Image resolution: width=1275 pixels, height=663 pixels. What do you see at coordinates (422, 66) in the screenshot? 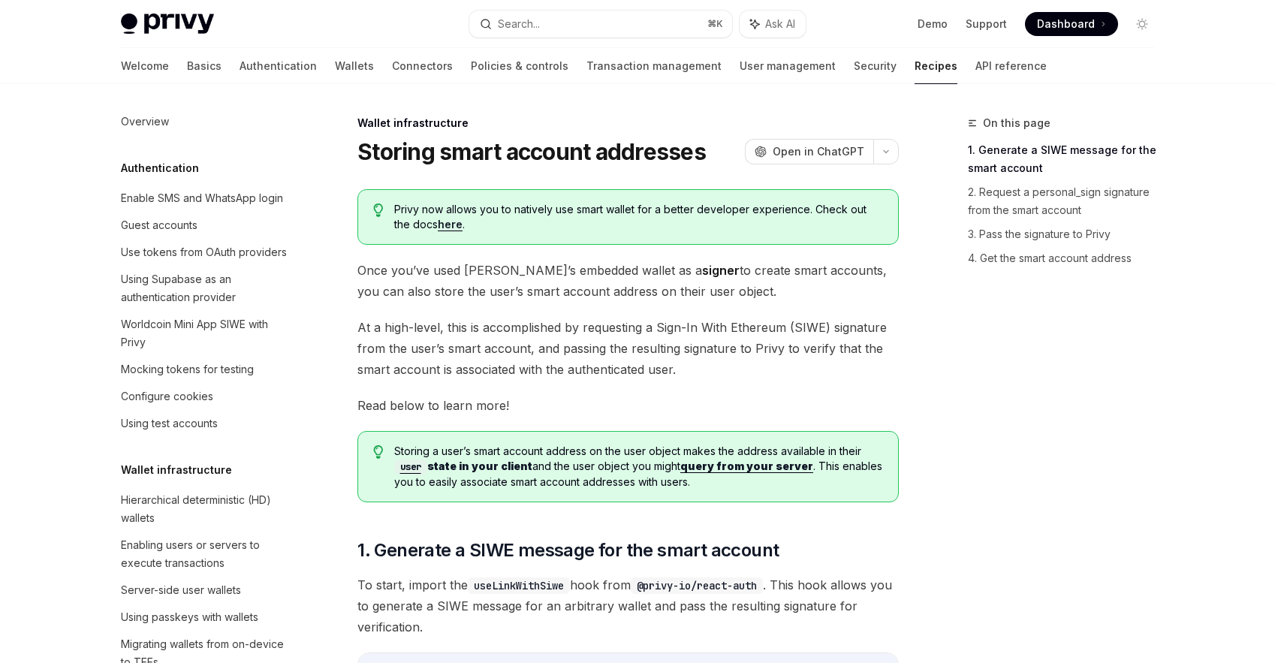
I see `a: Connectors` at bounding box center [422, 66].